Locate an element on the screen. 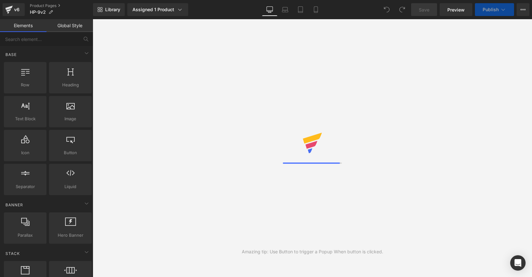  span: Icon is located at coordinates (25, 153).